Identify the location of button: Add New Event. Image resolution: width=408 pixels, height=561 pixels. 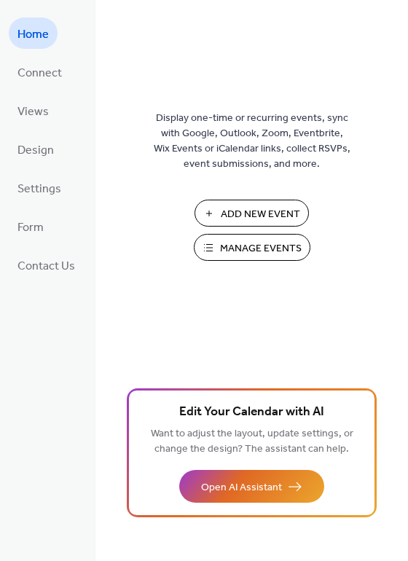
(251, 213).